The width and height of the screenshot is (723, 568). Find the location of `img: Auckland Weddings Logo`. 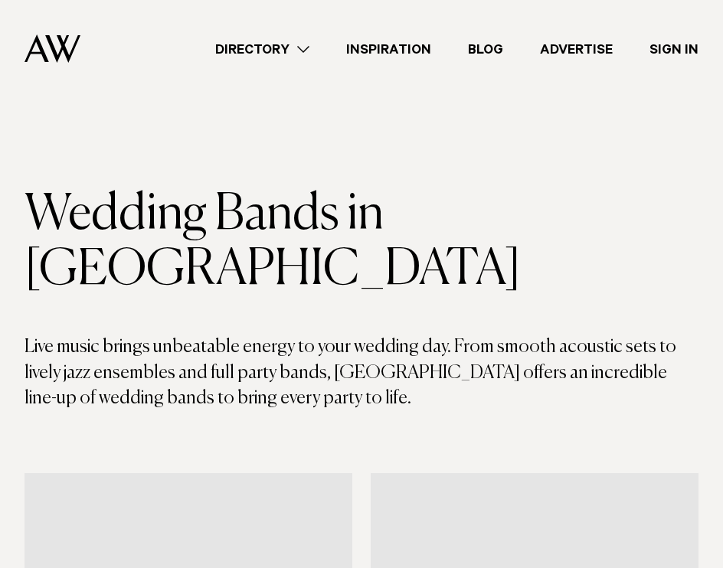

img: Auckland Weddings Logo is located at coordinates (52, 48).